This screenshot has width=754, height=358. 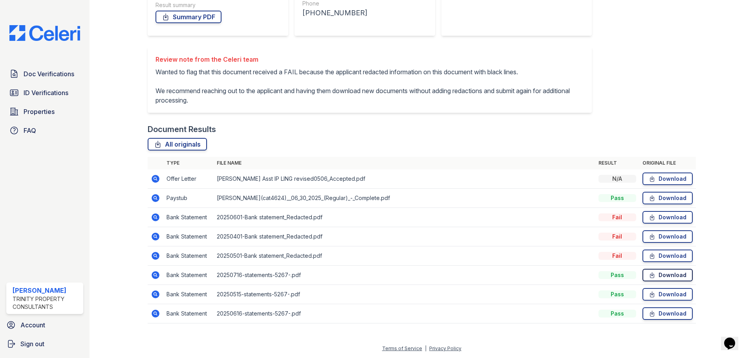 I want to click on th: File name, so click(x=405, y=163).